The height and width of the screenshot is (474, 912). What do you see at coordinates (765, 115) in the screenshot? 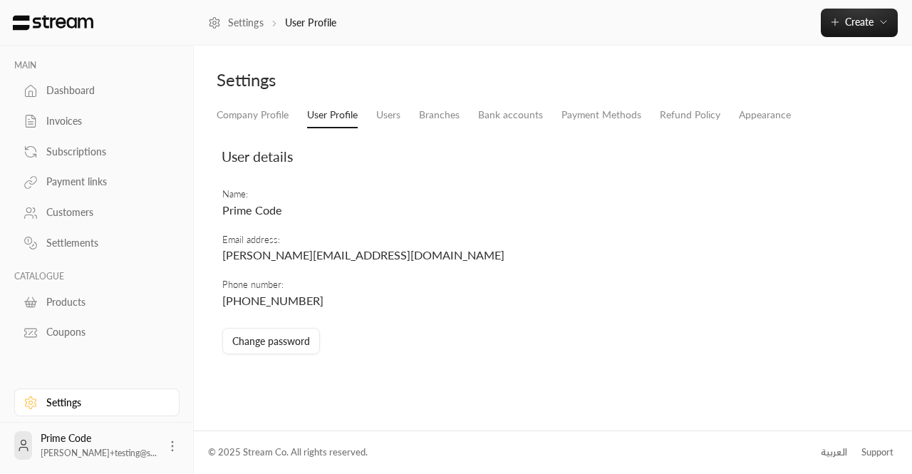
I see `a: Appearance` at bounding box center [765, 115].